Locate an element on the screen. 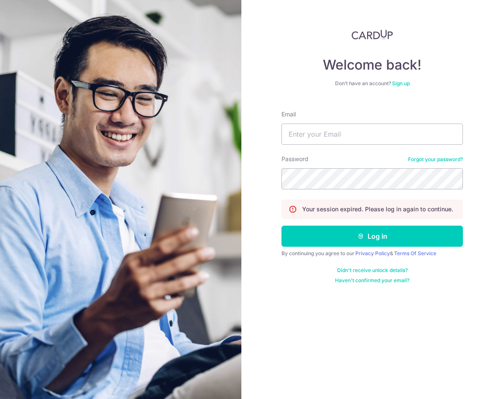 This screenshot has width=503, height=399. p: Your session expired. Please log in again to continue. is located at coordinates (378, 209).